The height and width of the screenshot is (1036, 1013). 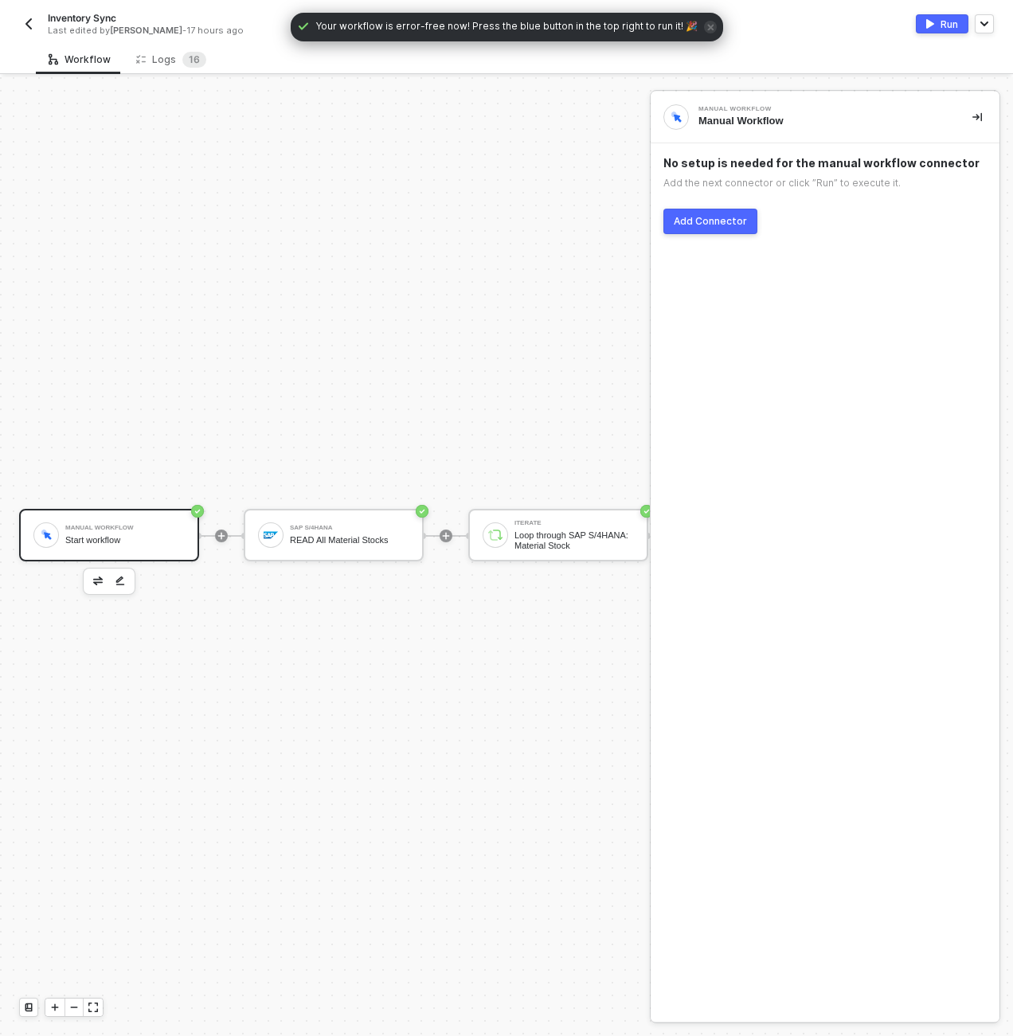 What do you see at coordinates (197, 59) in the screenshot?
I see `span: 6` at bounding box center [197, 59].